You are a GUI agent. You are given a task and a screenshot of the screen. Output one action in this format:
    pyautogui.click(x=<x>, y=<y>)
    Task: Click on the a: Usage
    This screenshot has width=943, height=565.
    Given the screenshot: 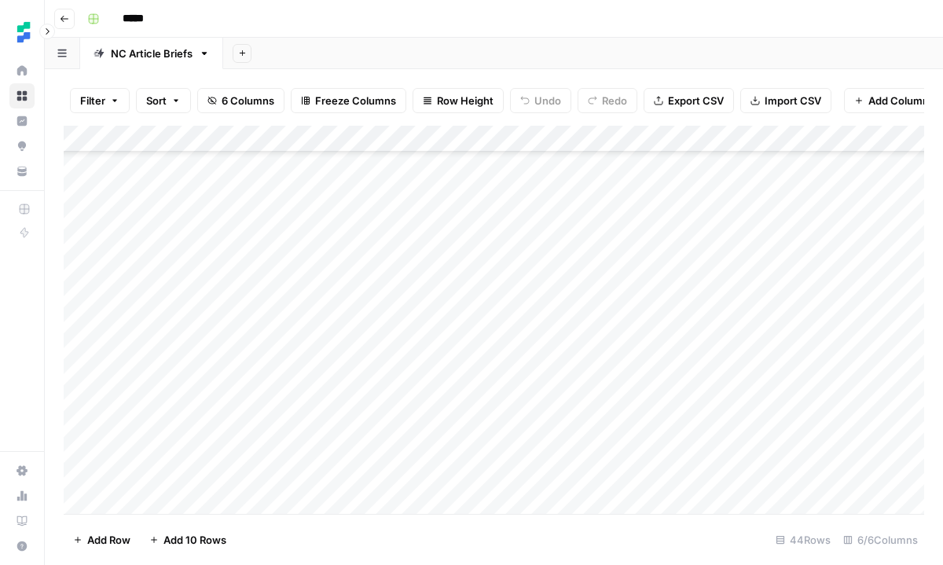 What is the action you would take?
    pyautogui.click(x=22, y=496)
    